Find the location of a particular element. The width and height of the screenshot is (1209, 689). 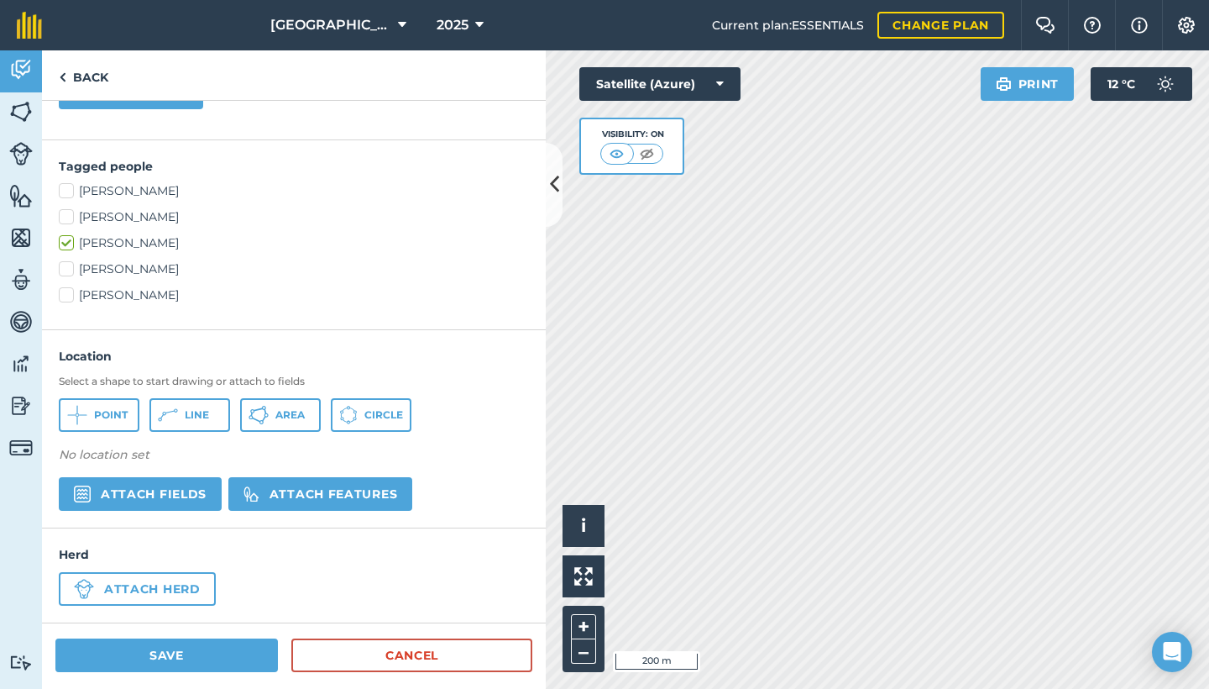

a: Back is located at coordinates (83, 75).